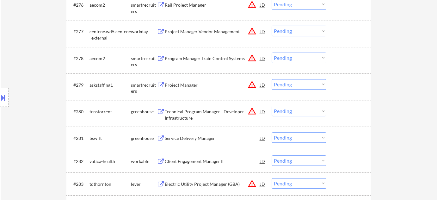 The height and width of the screenshot is (200, 437). What do you see at coordinates (110, 34) in the screenshot?
I see `div: centene.wd5.centene_external` at bounding box center [110, 34].